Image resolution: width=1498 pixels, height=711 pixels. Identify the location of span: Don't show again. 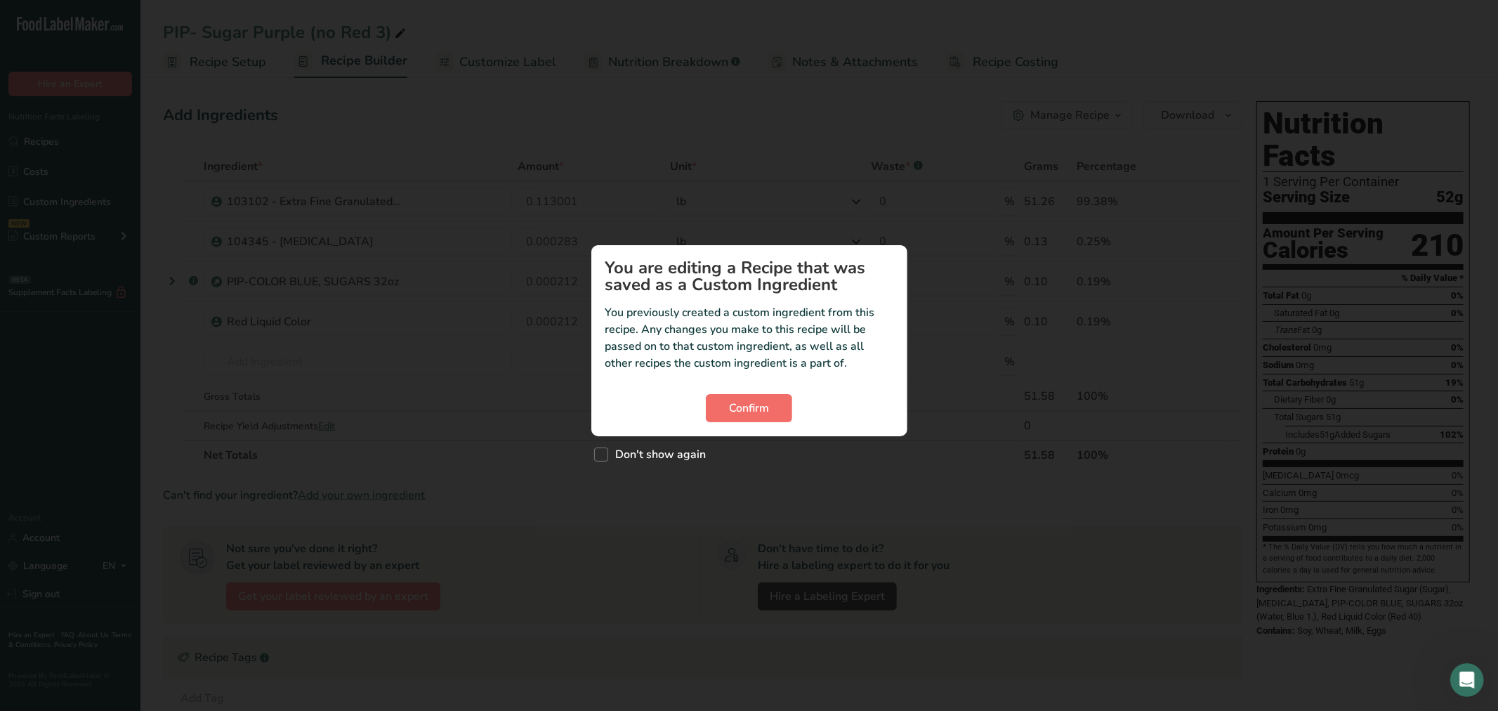
(657, 454).